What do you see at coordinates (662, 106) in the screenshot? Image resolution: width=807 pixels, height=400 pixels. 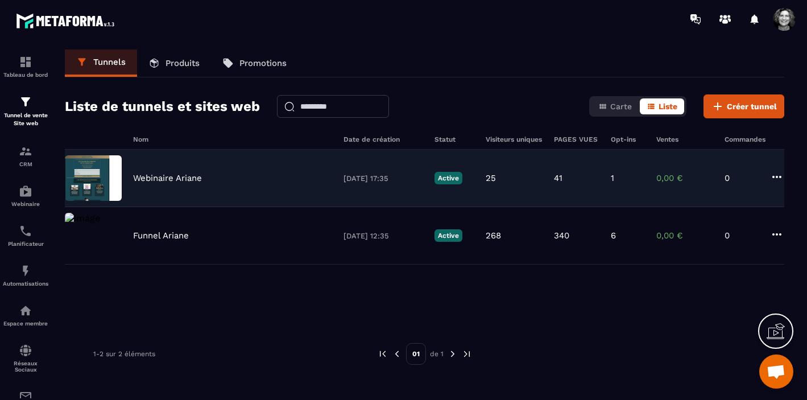 I see `button: Liste` at bounding box center [662, 106].